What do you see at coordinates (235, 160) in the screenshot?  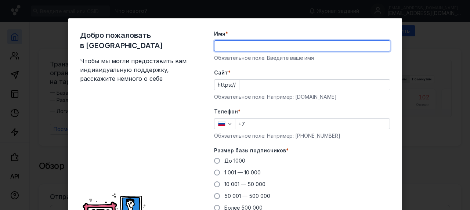 I see `span: До 1000` at bounding box center [235, 160].